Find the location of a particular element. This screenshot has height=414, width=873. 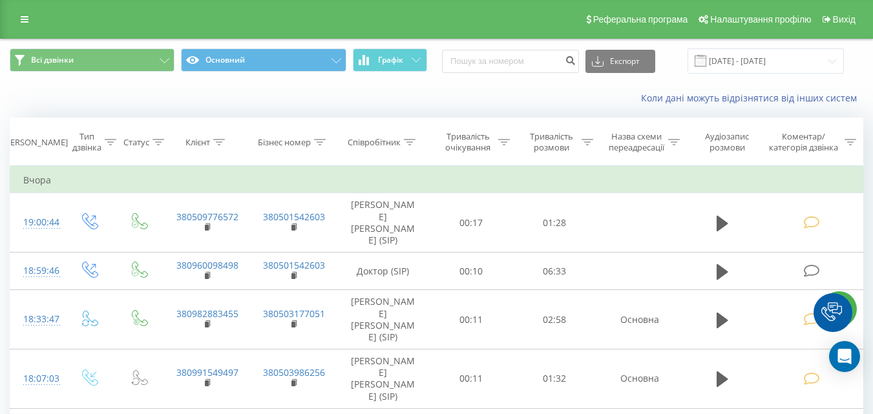

div: Назва схеми переадресації is located at coordinates (636, 142).